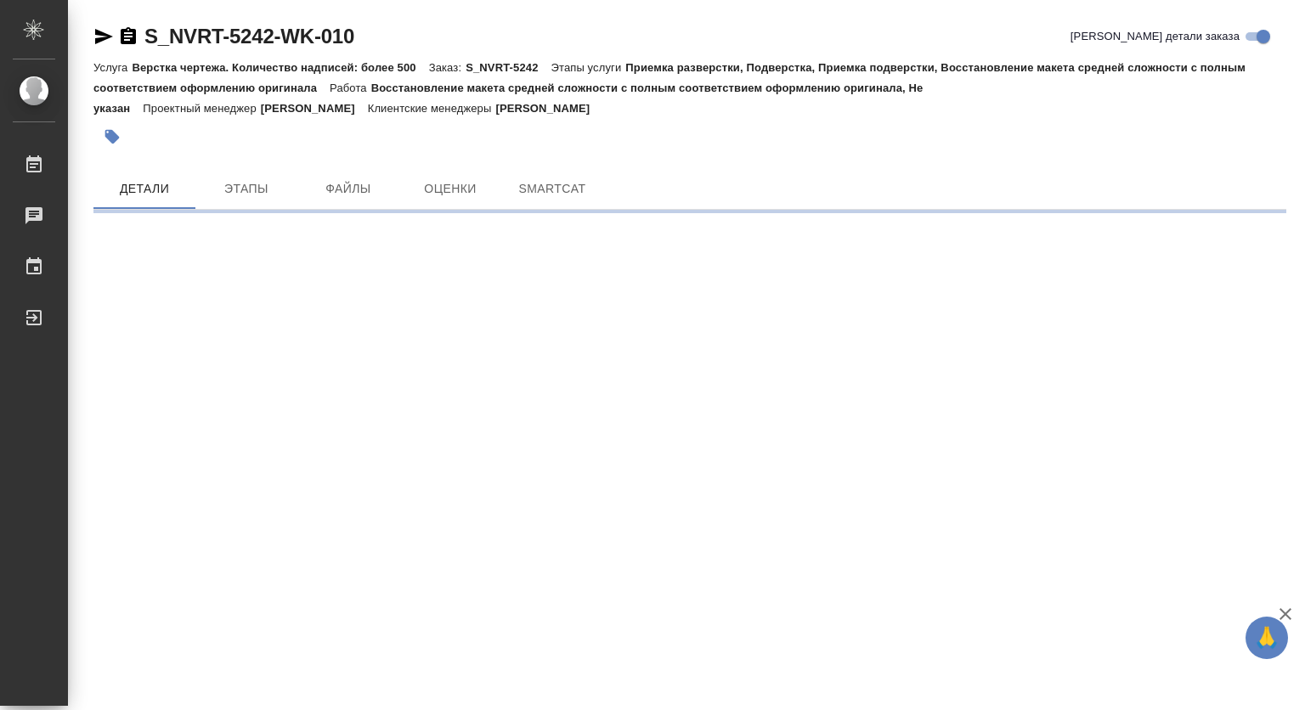  Describe the element at coordinates (350, 87) in the screenshot. I see `p: Работа` at that location.